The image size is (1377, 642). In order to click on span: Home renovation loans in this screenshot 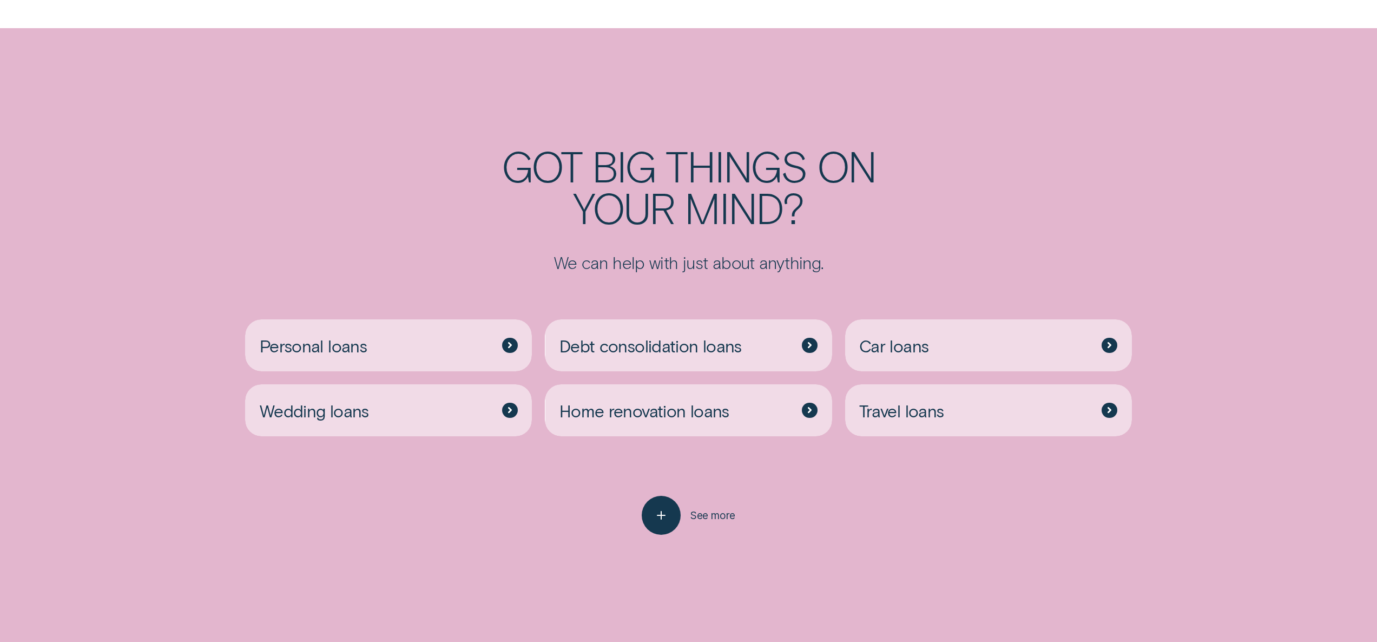, I will do `click(644, 410)`.